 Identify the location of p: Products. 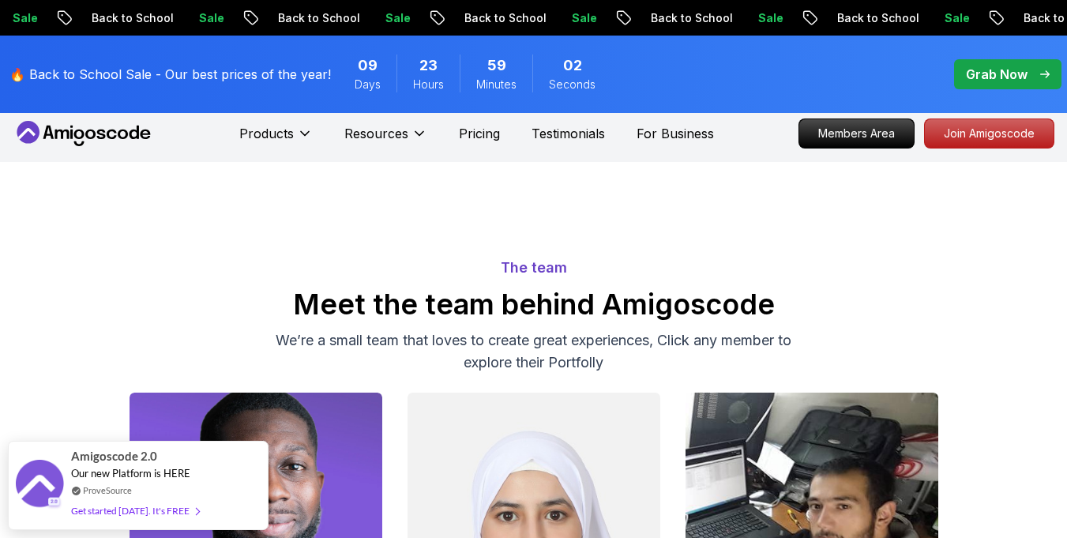
(266, 133).